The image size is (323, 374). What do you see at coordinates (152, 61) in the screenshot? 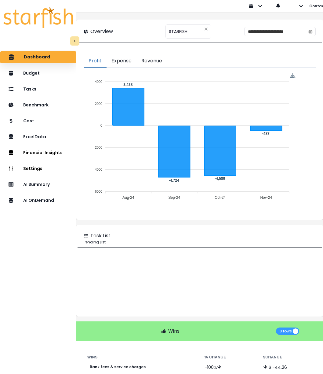
I see `button: Revenue` at bounding box center [152, 61].